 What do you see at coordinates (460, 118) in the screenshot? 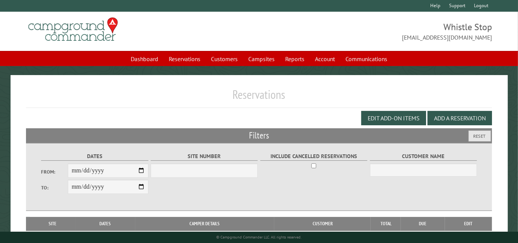
I see `button: Add a Reservation` at bounding box center [460, 118].